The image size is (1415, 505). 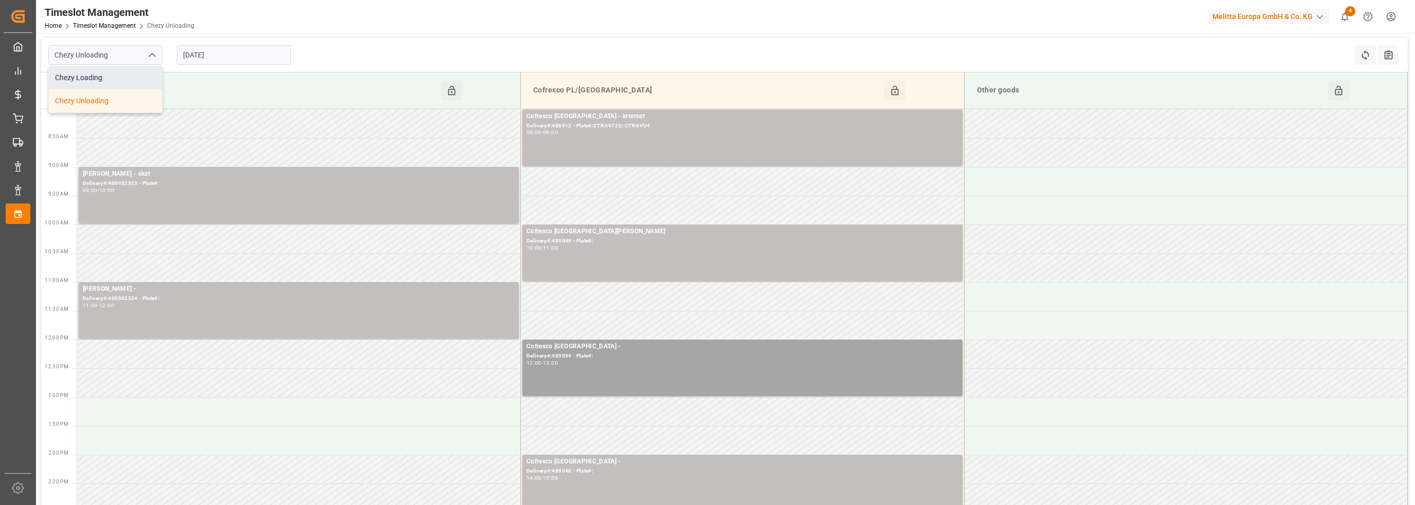 What do you see at coordinates (119, 12) in the screenshot?
I see `div: Timeslot Management` at bounding box center [119, 12].